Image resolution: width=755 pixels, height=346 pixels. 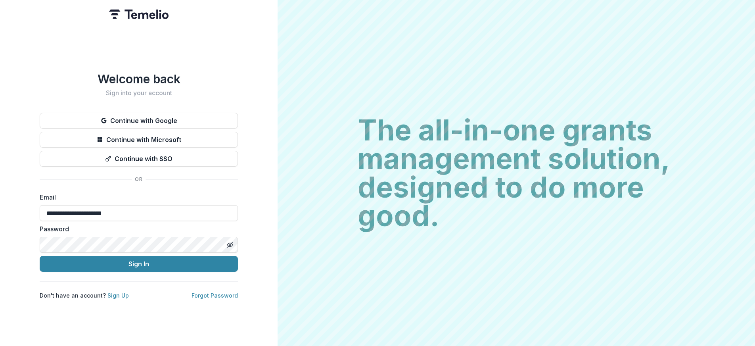 I want to click on p: Don't have an account?, so click(x=84, y=295).